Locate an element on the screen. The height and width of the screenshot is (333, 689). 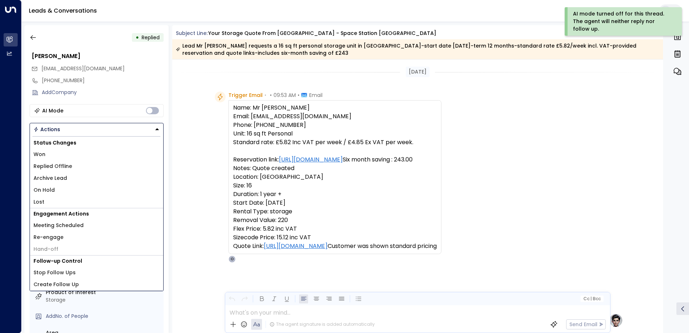
h1: Follow-up Control is located at coordinates (97, 261).